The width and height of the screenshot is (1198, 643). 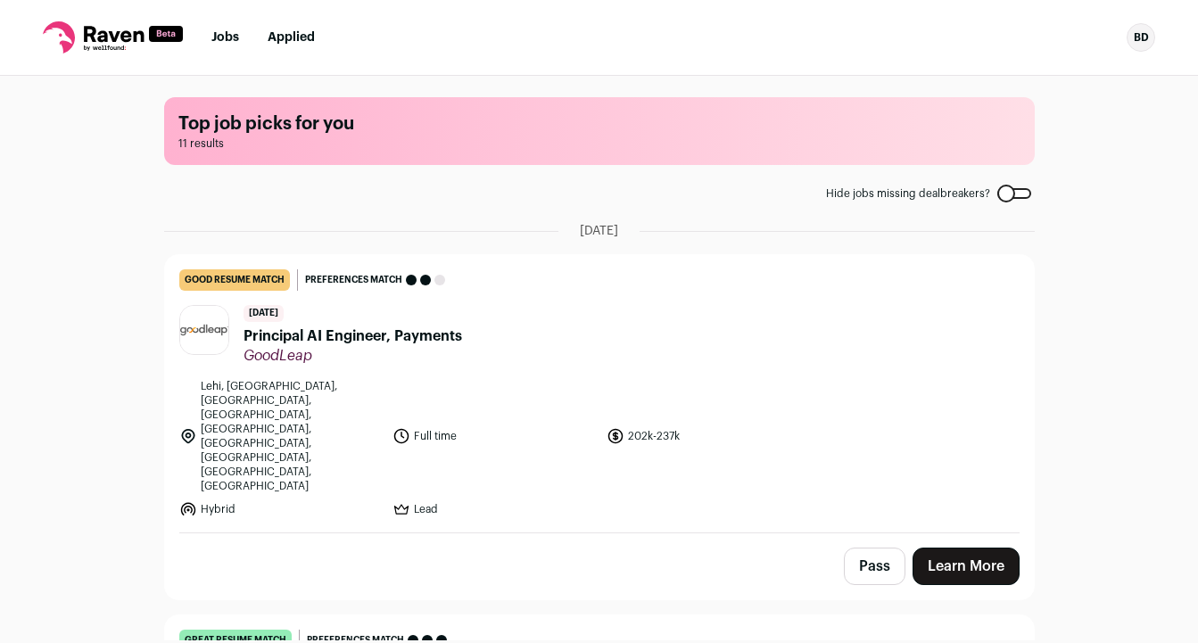 What do you see at coordinates (494, 509) in the screenshot?
I see `li: Lead` at bounding box center [494, 509].